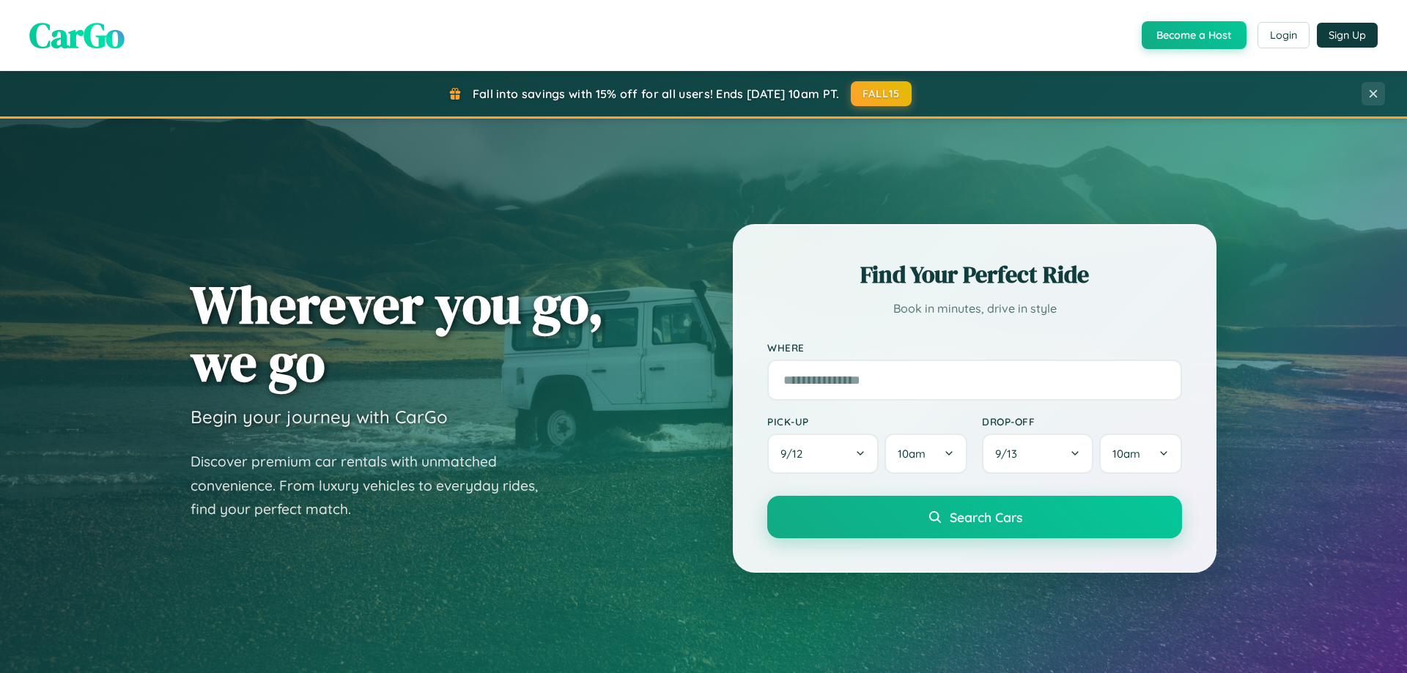  I want to click on p: Book in minutes, drive in style, so click(974, 308).